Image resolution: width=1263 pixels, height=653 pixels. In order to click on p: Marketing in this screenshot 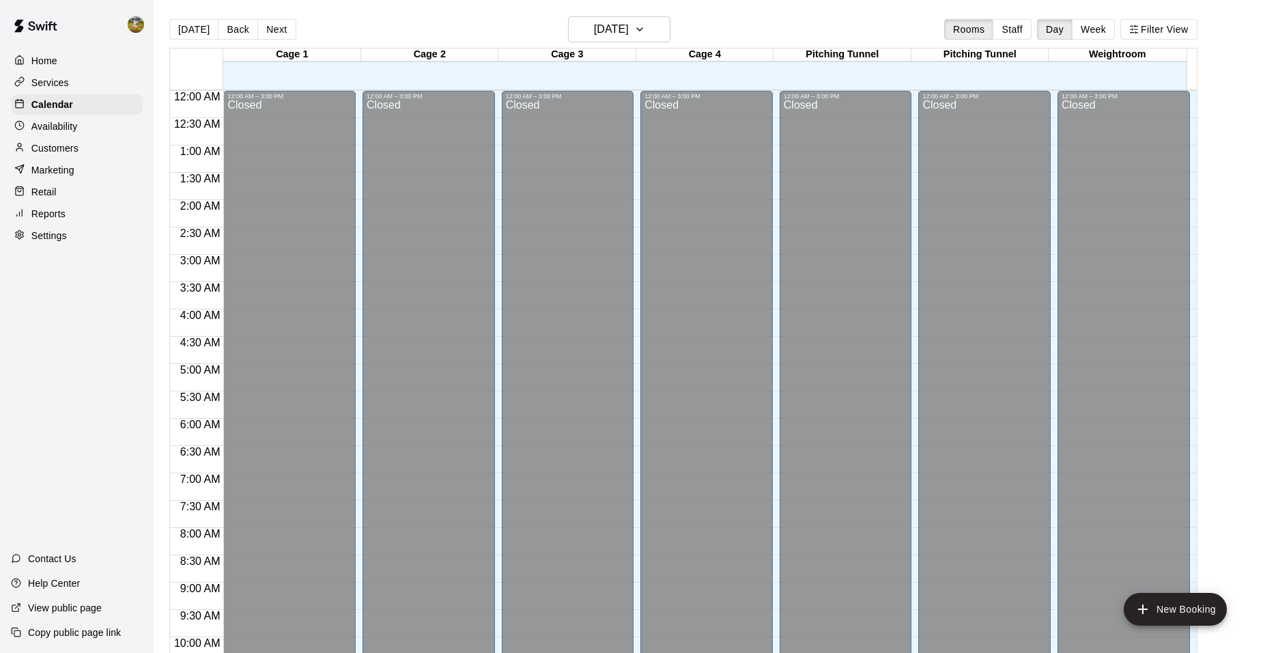, I will do `click(53, 170)`.